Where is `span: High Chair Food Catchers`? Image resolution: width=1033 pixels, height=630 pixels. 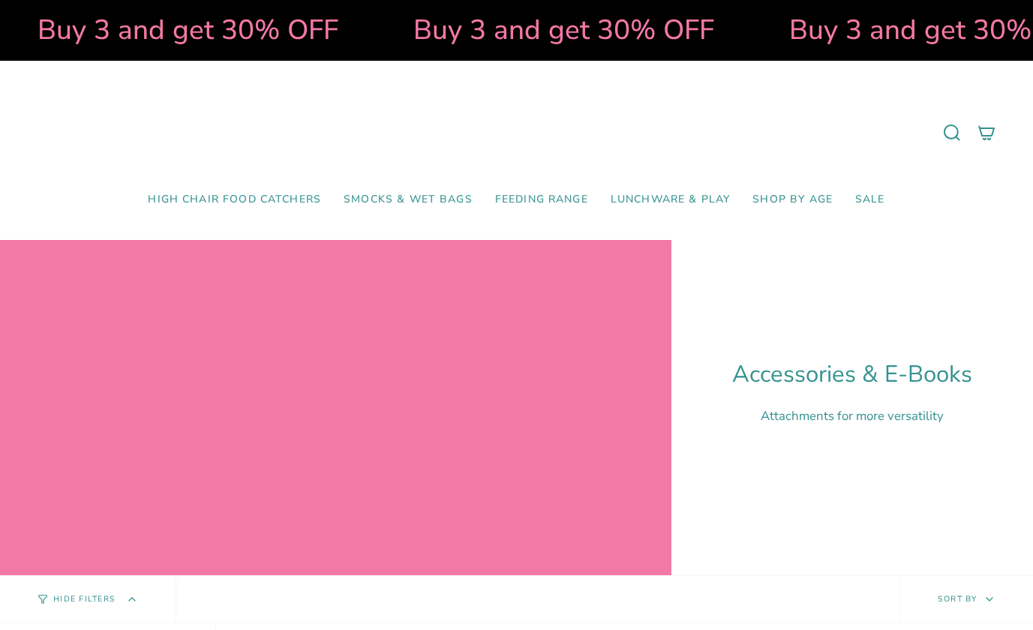
span: High Chair Food Catchers is located at coordinates (234, 199).